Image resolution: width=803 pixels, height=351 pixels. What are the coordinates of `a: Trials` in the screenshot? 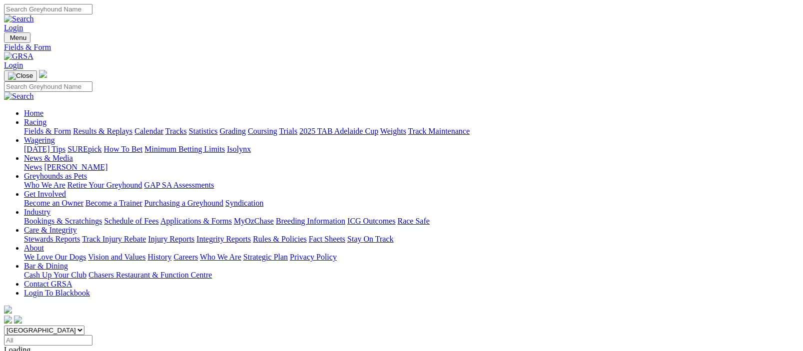 It's located at (288, 131).